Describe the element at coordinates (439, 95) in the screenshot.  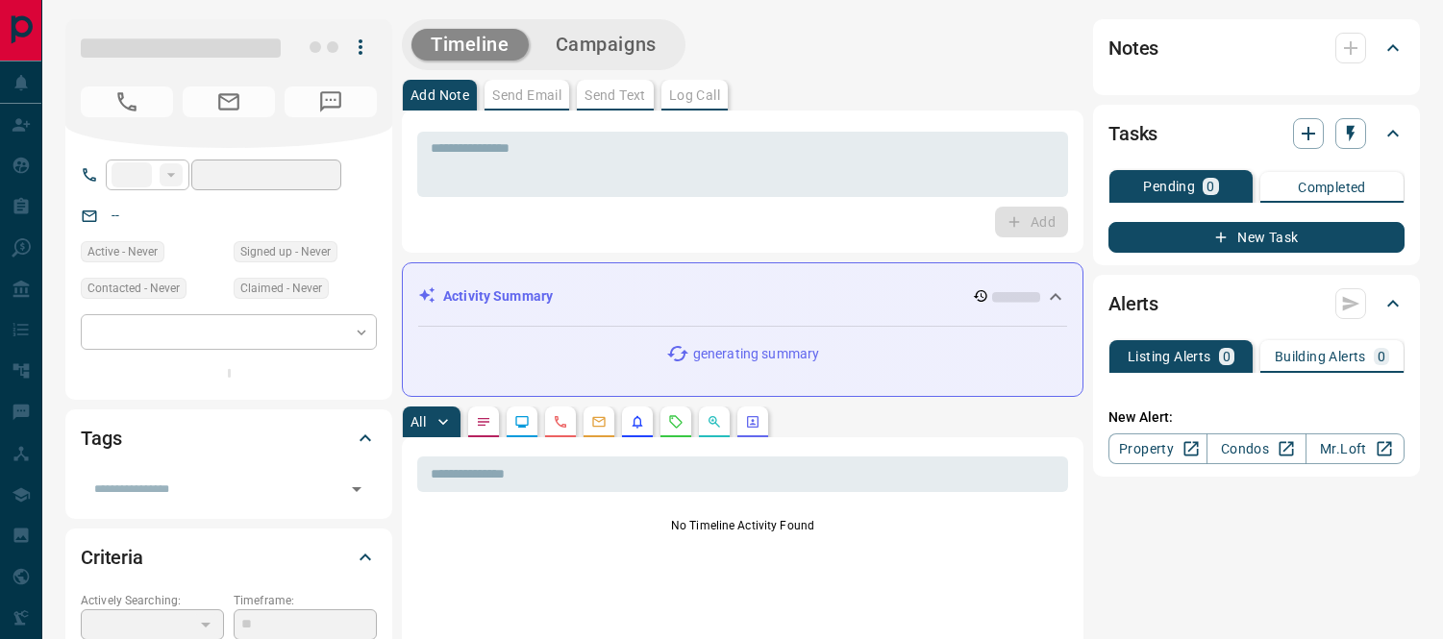
I see `p: Add Note` at that location.